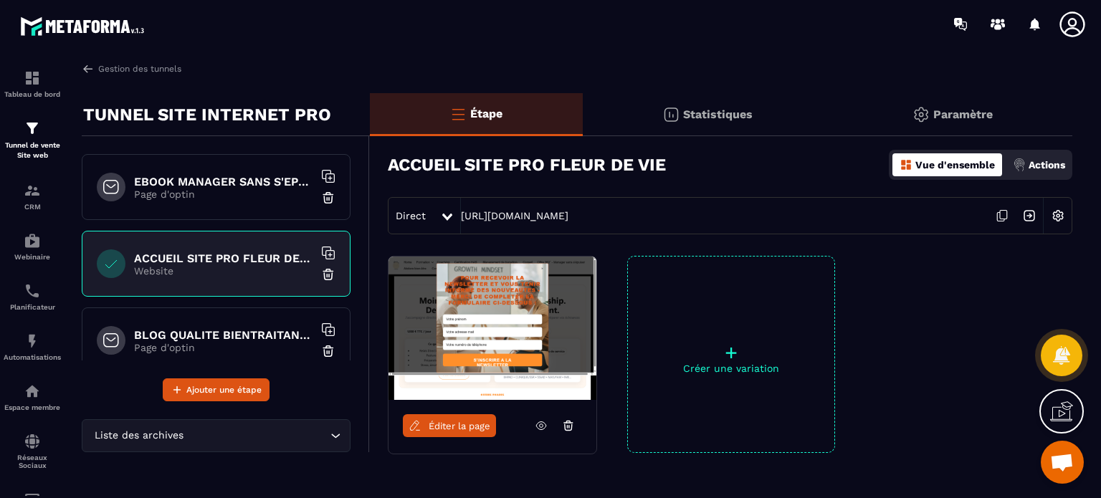  Describe the element at coordinates (32, 462) in the screenshot. I see `p: Réseaux Sociaux` at that location.